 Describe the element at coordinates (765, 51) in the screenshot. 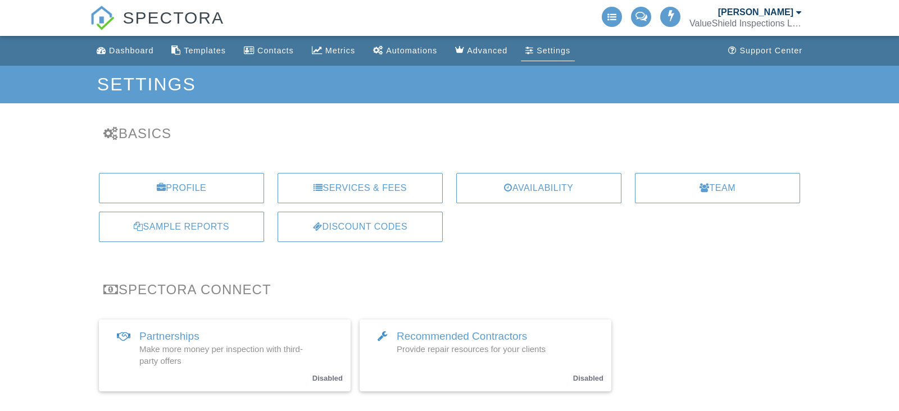

I see `a: Support Center` at that location.